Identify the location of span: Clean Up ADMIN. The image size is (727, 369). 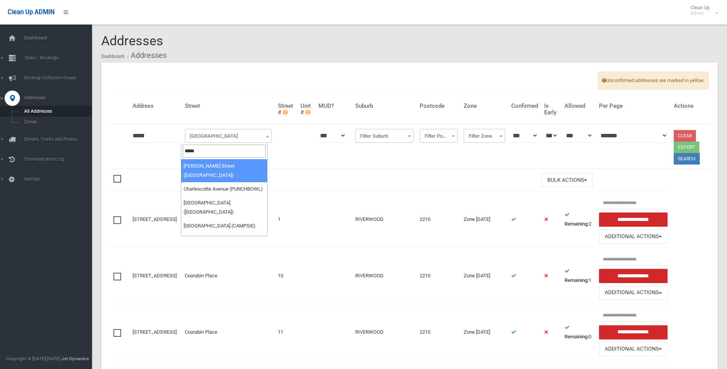
(31, 12).